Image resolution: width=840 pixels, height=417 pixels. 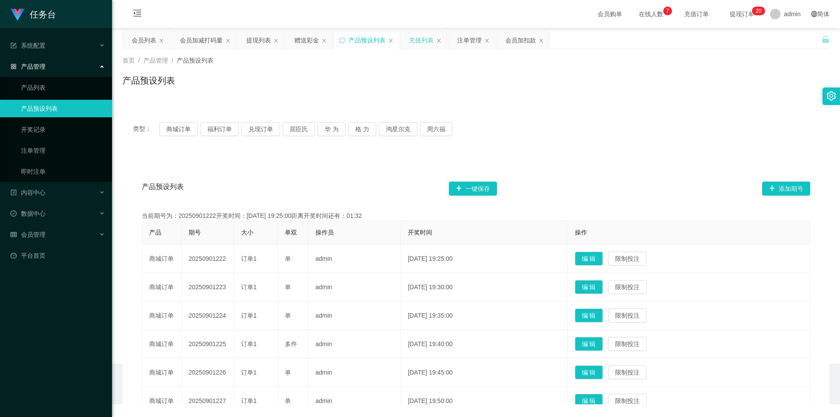 I want to click on div: 2021, so click(x=476, y=389).